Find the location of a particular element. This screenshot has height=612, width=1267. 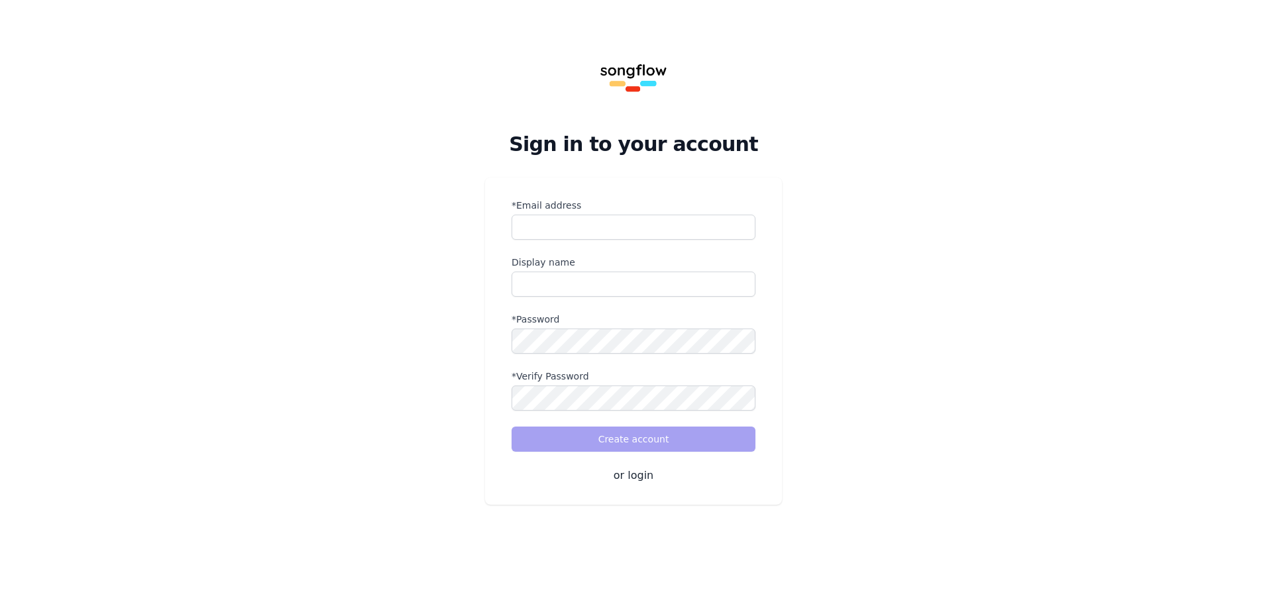

label: *Email address is located at coordinates (633, 205).